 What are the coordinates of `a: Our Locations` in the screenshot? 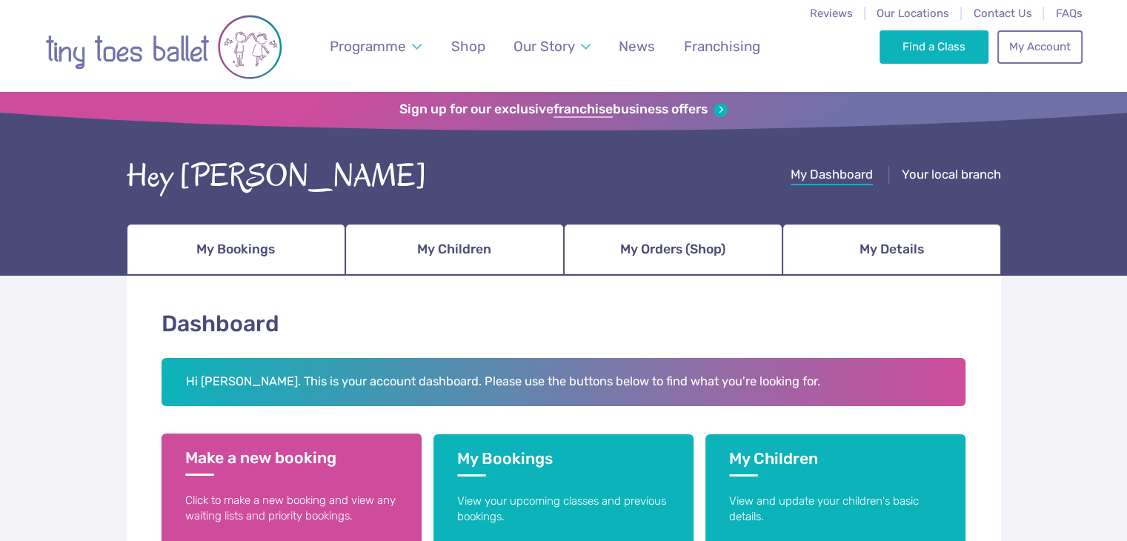 It's located at (913, 13).